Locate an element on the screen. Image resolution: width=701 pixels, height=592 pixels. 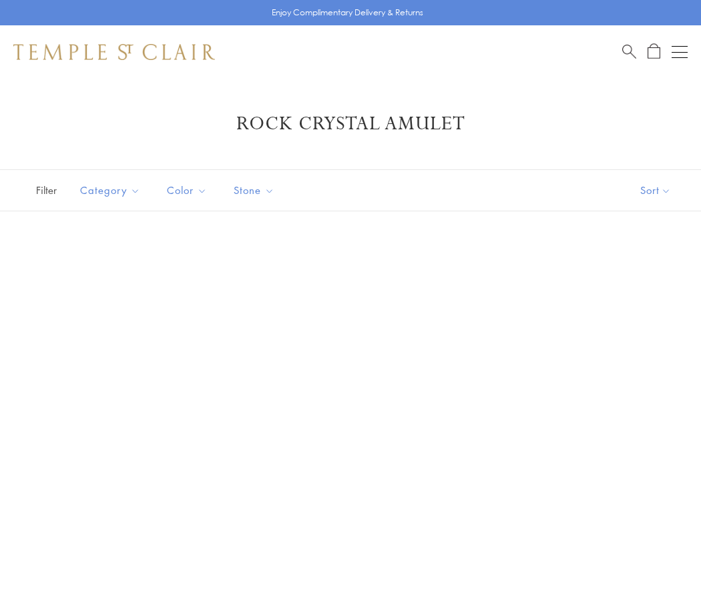
span: Color is located at coordinates (188, 190).